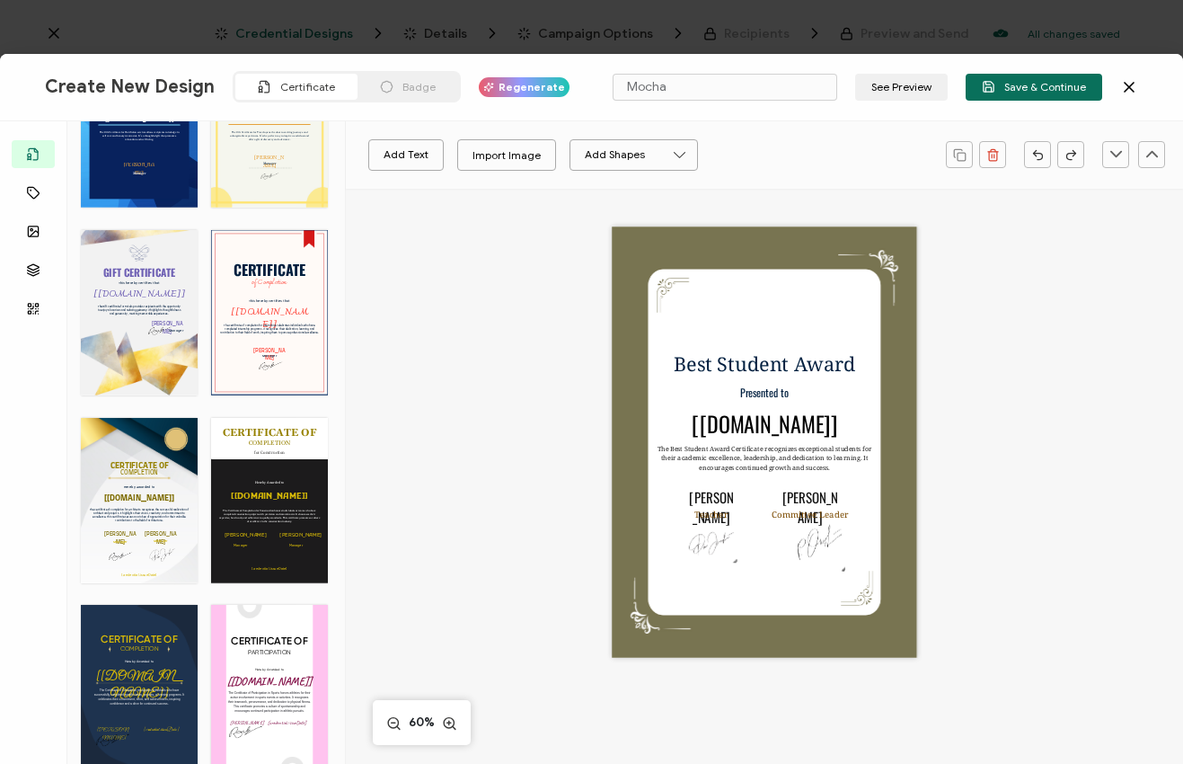 Image resolution: width=1183 pixels, height=764 pixels. I want to click on pre: Teacher, so click(711, 513).